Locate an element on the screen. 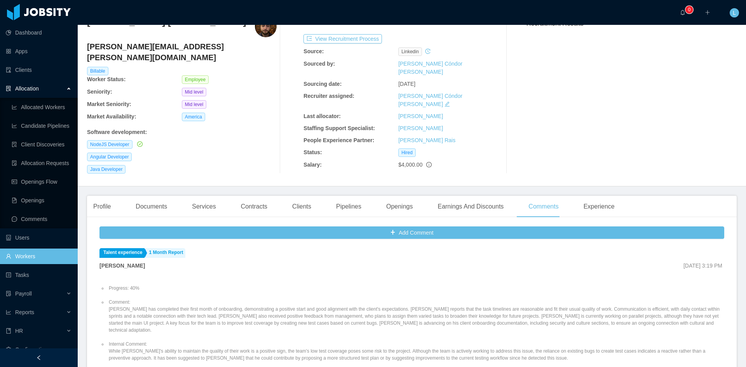  b: Salary: is located at coordinates (312, 165).